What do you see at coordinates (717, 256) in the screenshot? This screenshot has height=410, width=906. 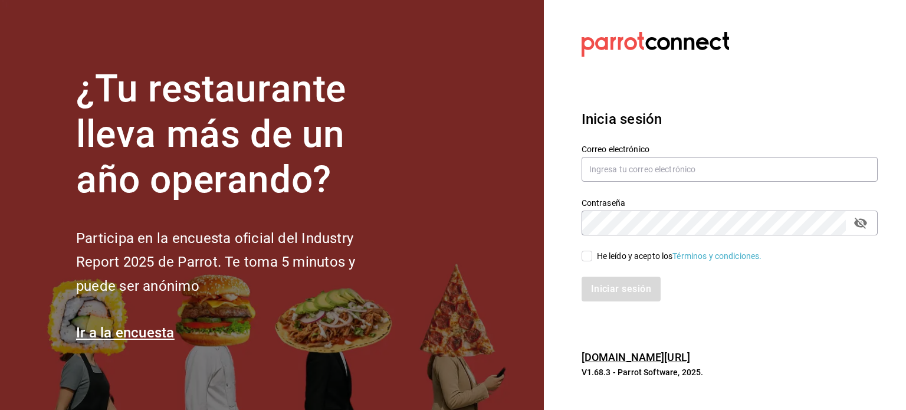 I see `a: Términos y condiciones.` at bounding box center [717, 256].